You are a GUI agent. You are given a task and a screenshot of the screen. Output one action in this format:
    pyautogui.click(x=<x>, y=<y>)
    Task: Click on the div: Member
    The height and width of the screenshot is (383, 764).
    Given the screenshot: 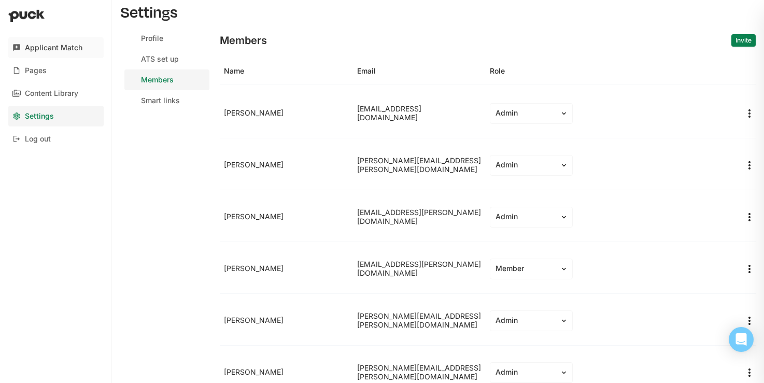 What is the action you would take?
    pyautogui.click(x=525, y=268)
    